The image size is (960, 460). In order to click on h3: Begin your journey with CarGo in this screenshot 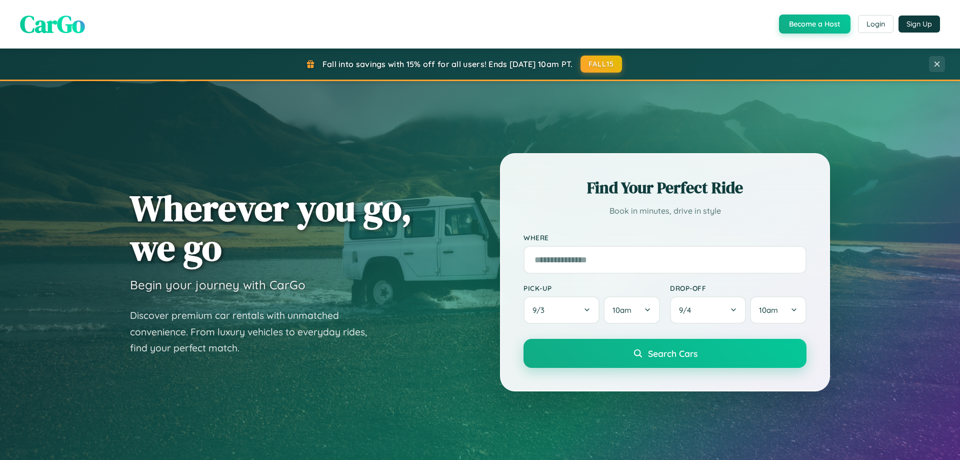, I will do `click(218, 285)`.